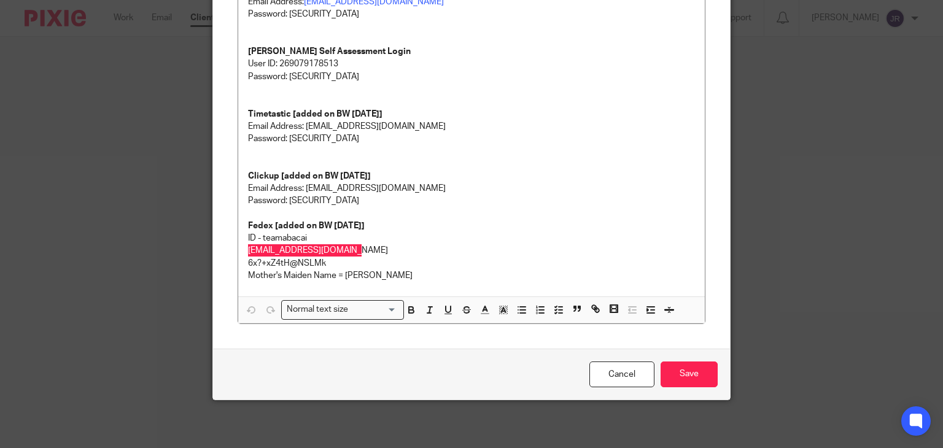 This screenshot has width=943, height=448. I want to click on a: Cancel, so click(622, 375).